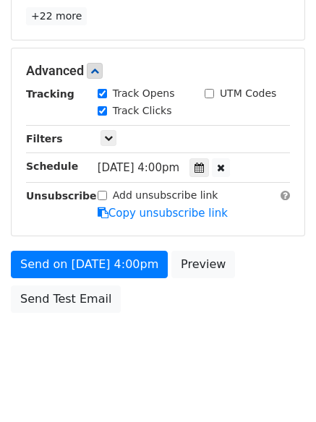  What do you see at coordinates (56, 16) in the screenshot?
I see `a: +22 more` at bounding box center [56, 16].